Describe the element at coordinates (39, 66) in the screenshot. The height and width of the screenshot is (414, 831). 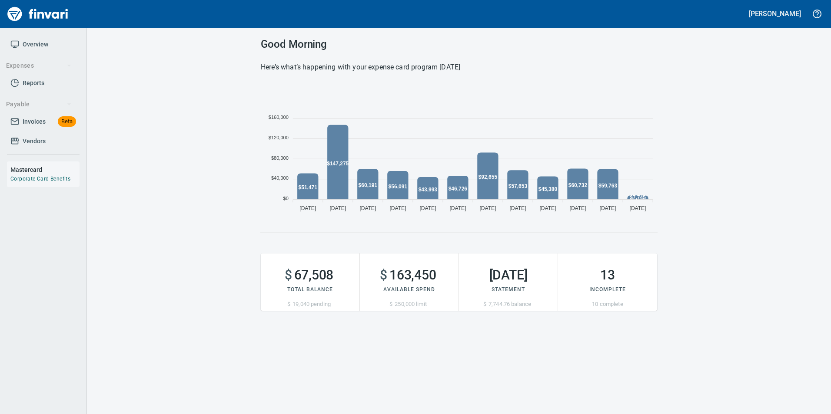
I see `span: Expenses` at that location.